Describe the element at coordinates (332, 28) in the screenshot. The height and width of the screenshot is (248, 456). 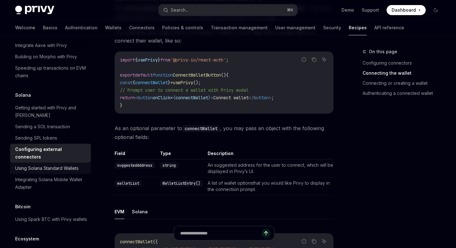
I see `a: Security` at that location.